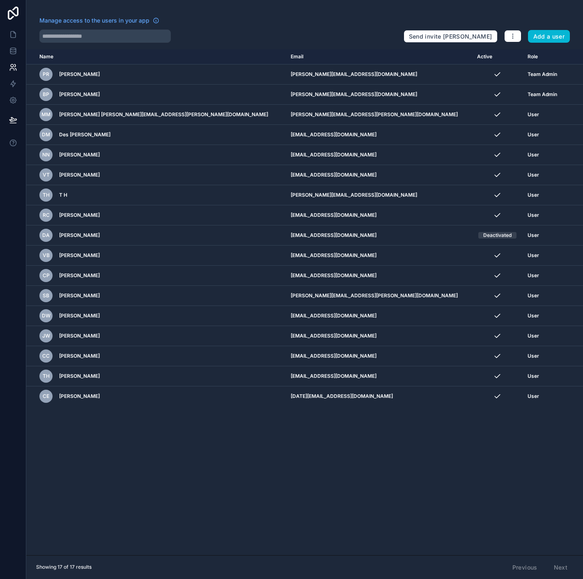  Describe the element at coordinates (46, 175) in the screenshot. I see `span: VT` at that location.